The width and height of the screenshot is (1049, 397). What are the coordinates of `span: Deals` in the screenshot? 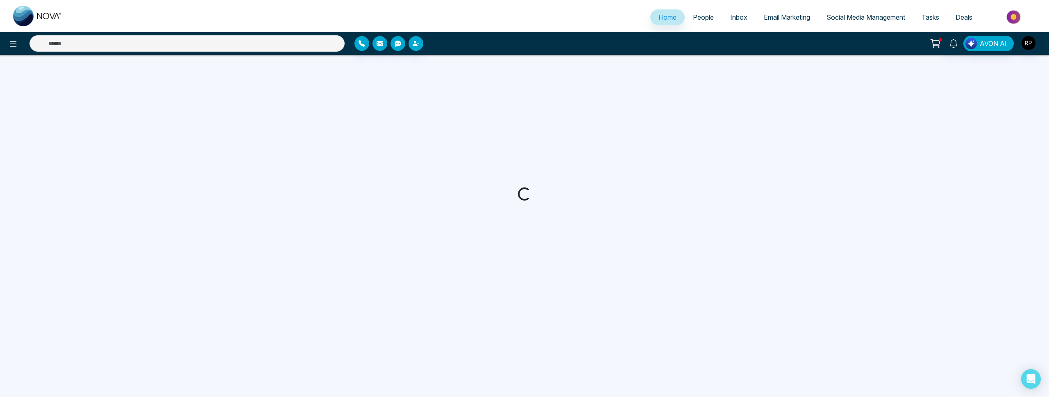 It's located at (963, 17).